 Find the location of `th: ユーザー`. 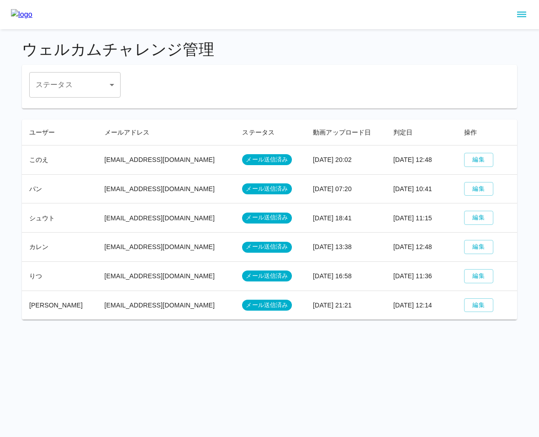

th: ユーザー is located at coordinates (59, 132).